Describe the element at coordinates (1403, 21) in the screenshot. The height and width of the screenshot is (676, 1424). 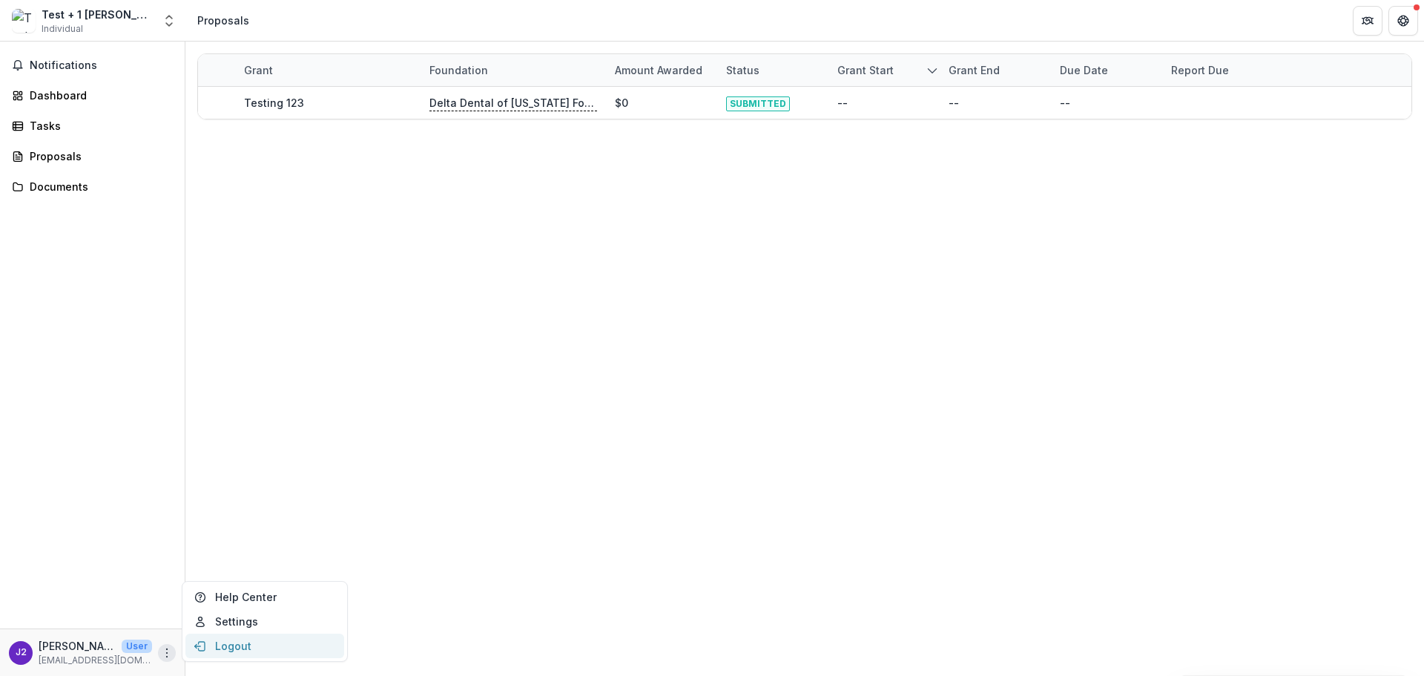
I see `button: Get Help` at that location.